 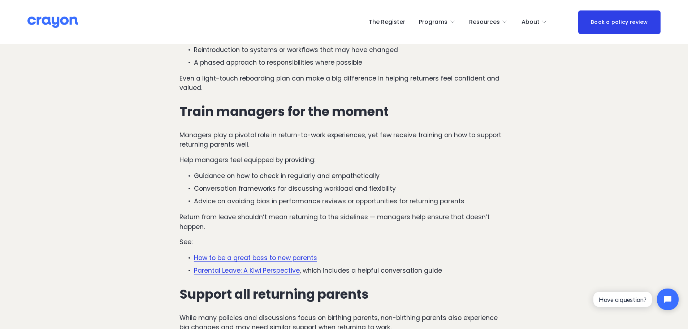 I want to click on p: Managers play a pivotal role in return-to-work experiences, yet few receive training on how to su..., so click(x=344, y=140).